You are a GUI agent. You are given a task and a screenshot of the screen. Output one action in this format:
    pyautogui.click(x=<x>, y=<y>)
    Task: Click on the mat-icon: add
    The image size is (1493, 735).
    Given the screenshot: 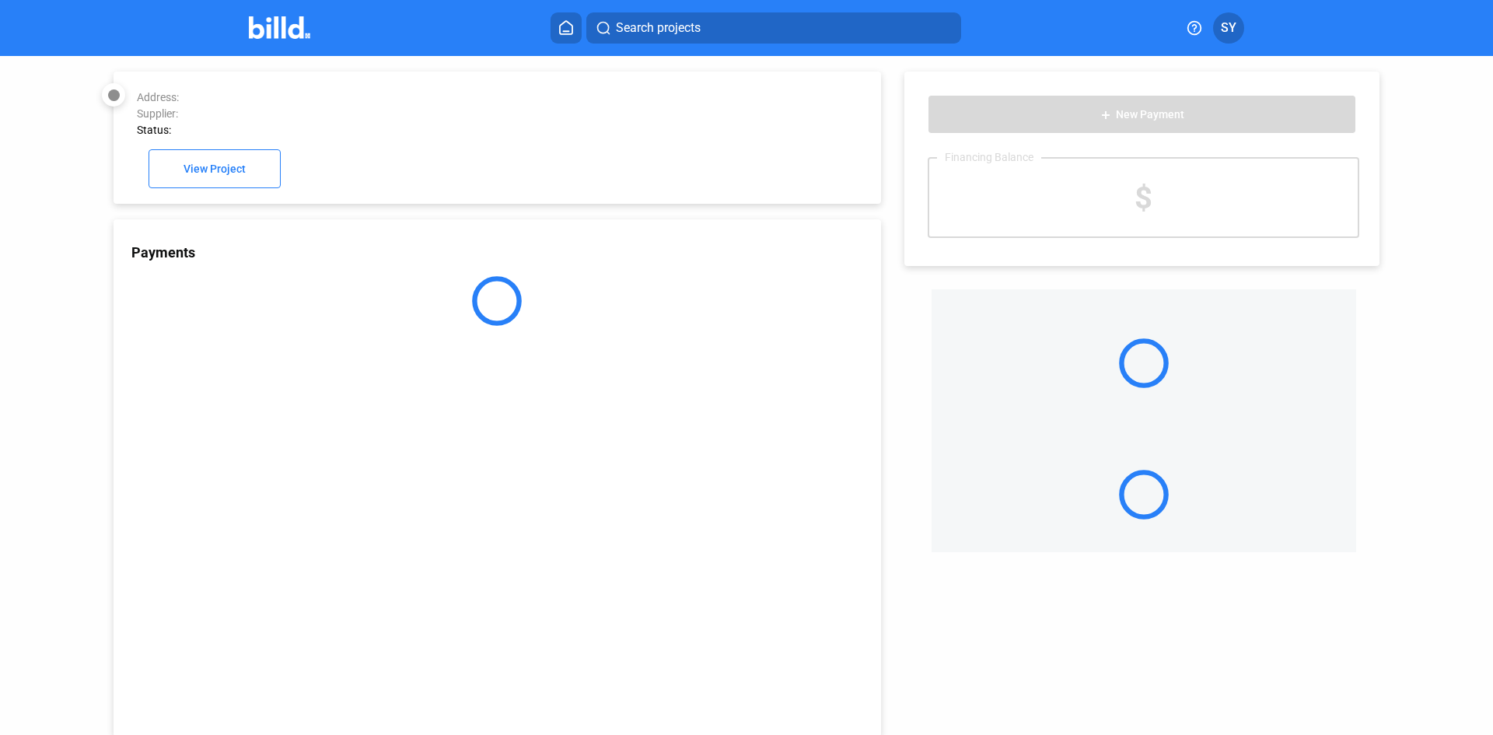 What is the action you would take?
    pyautogui.click(x=1106, y=115)
    